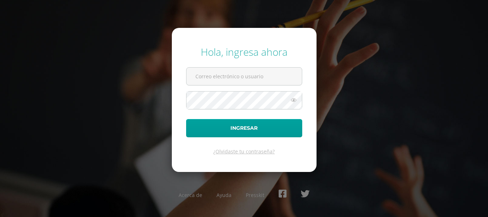  I want to click on a: ¿Olvidaste tu contraseña?, so click(244, 151).